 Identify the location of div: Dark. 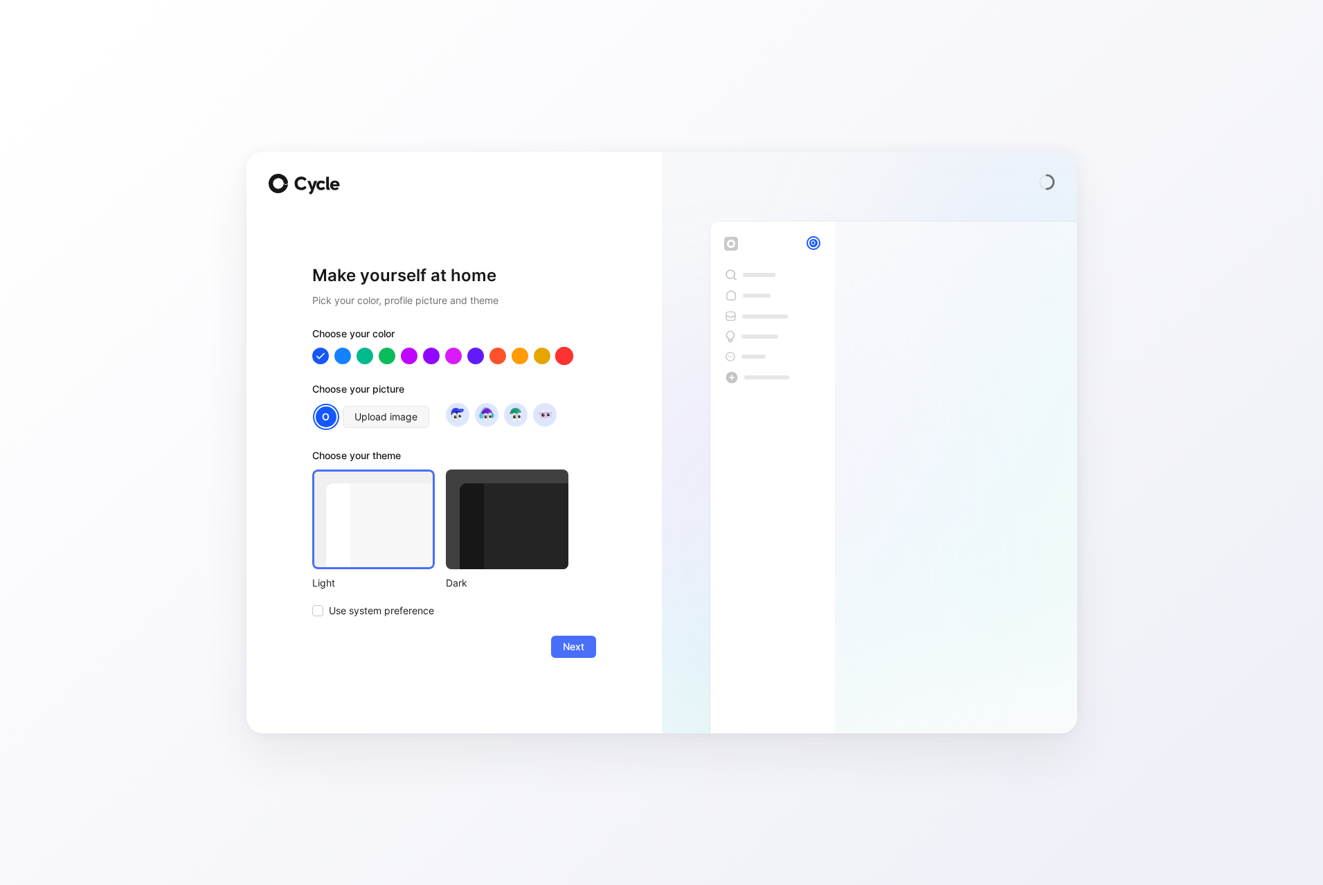
(507, 583).